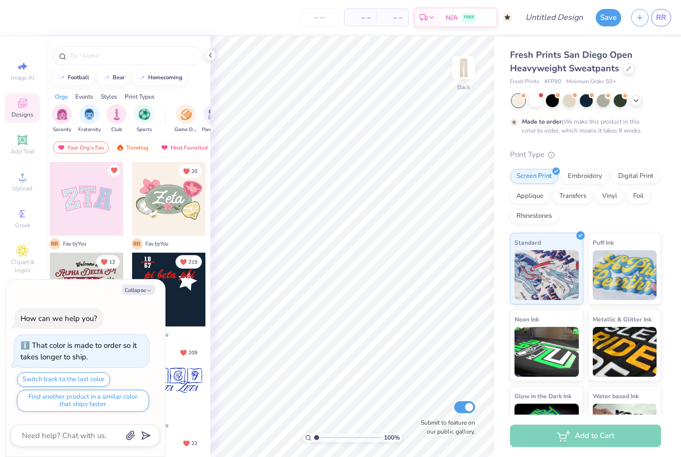  I want to click on div: Vinyl, so click(610, 196).